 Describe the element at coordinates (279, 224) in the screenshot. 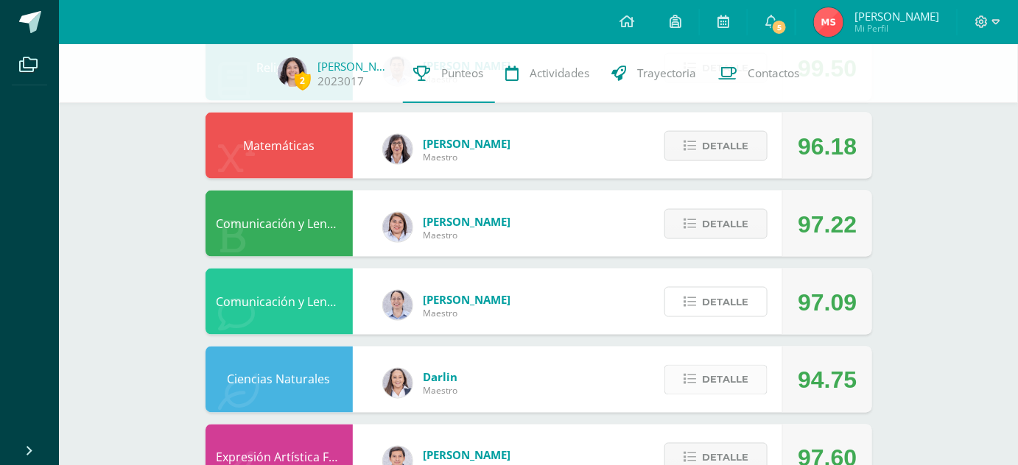

I see `div: Comunicación y Lenguaje Idioma Español` at that location.